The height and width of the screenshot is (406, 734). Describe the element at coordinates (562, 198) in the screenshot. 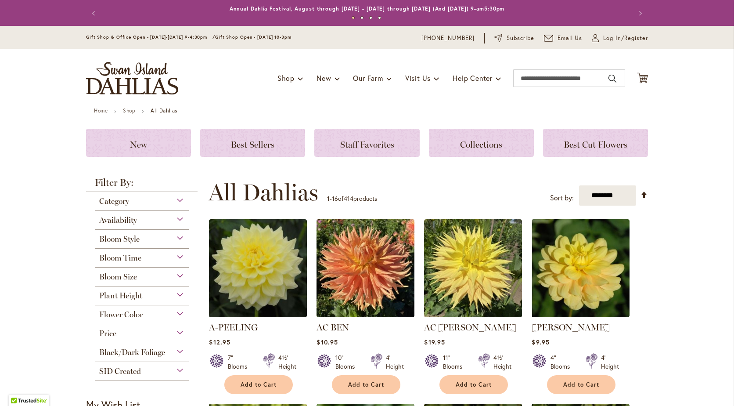

I see `label: Sort by:` at that location.